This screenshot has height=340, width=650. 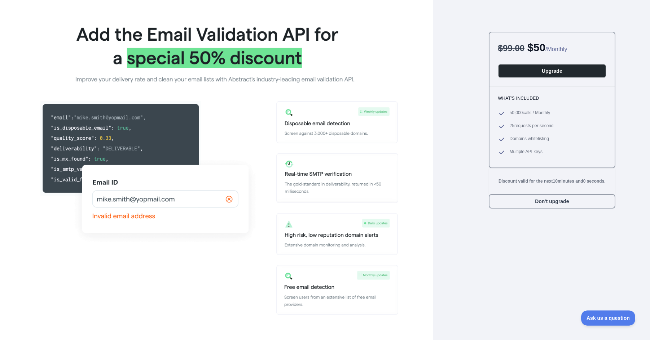 What do you see at coordinates (551, 71) in the screenshot?
I see `button: Upgrade` at bounding box center [551, 71].